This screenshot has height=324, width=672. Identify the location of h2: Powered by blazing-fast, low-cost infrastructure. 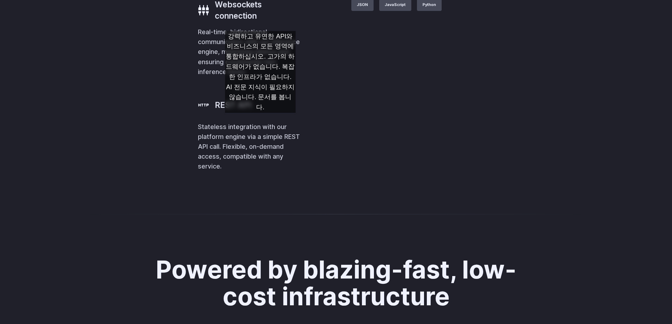
(336, 283).